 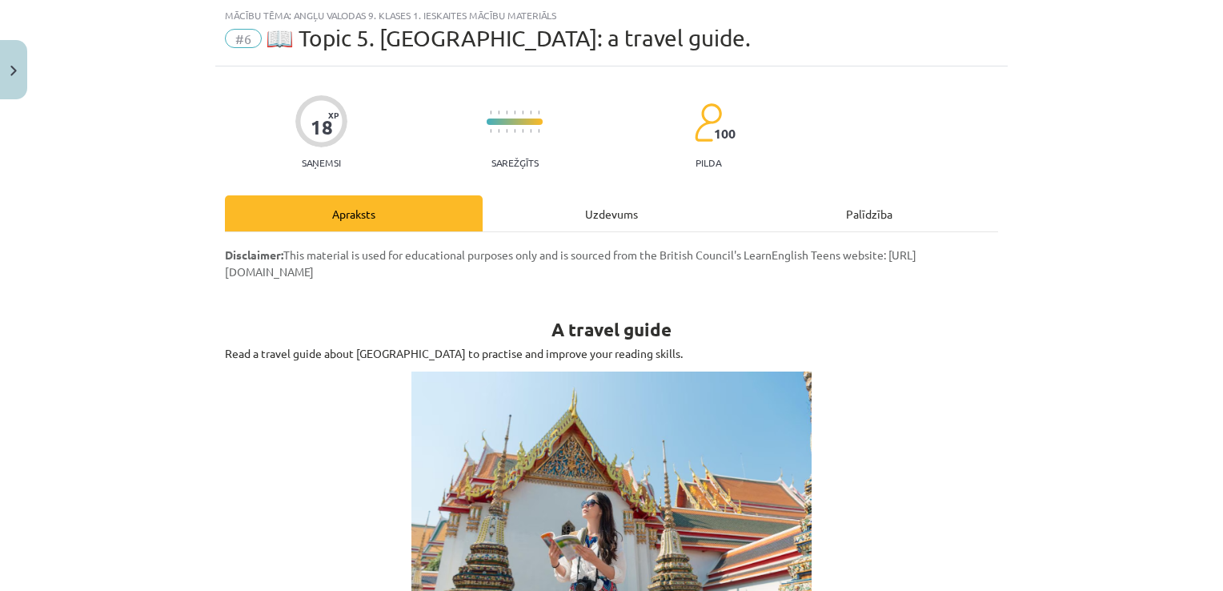 What do you see at coordinates (322, 127) in the screenshot?
I see `div: 18` at bounding box center [322, 127].